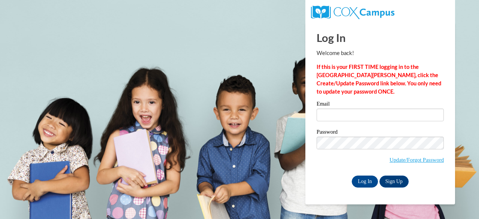  What do you see at coordinates (380, 37) in the screenshot?
I see `h1: Log In` at bounding box center [380, 37].